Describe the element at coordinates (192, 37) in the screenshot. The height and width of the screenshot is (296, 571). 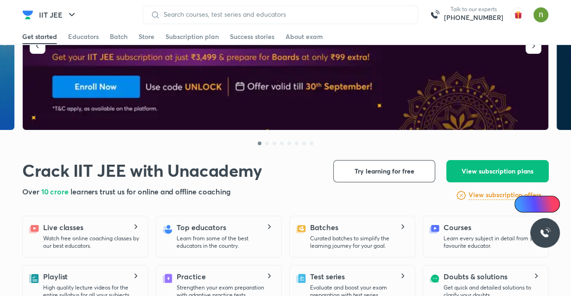
I see `div: Subscription plan` at that location.